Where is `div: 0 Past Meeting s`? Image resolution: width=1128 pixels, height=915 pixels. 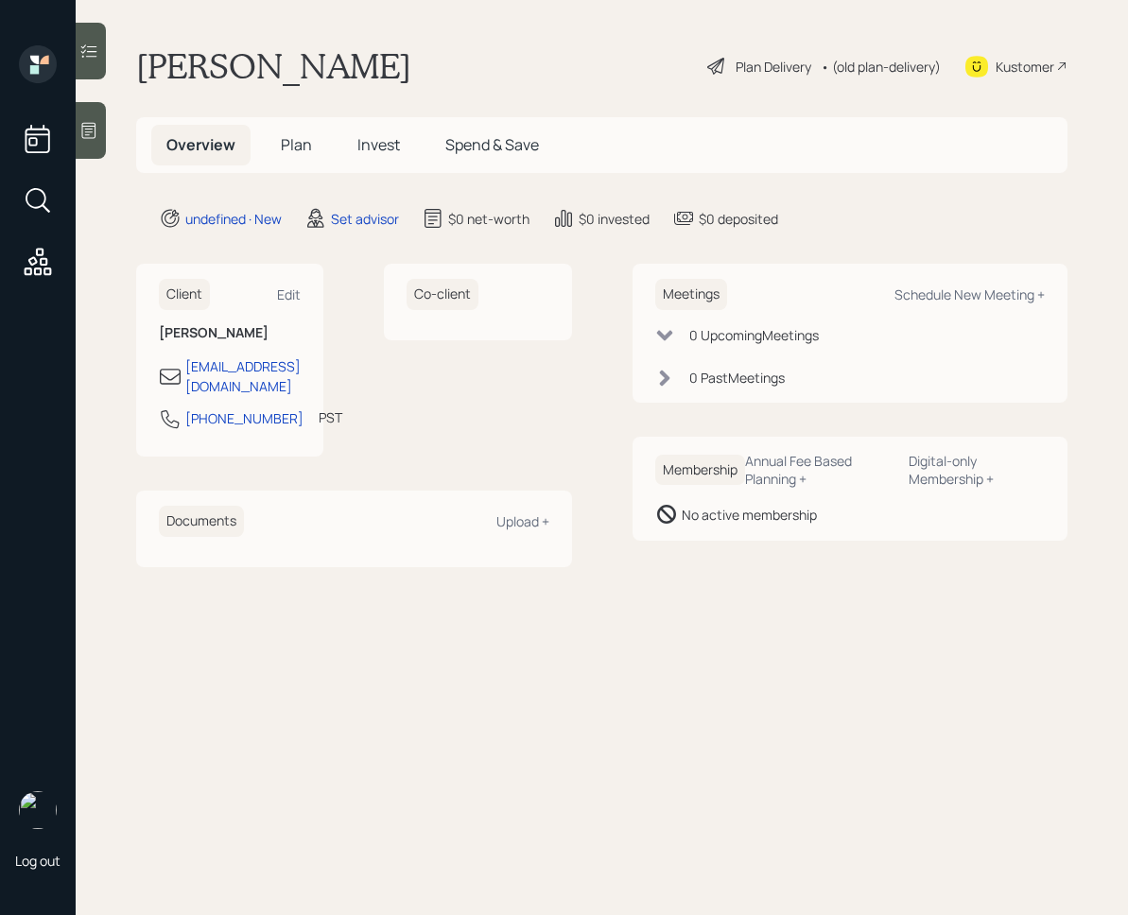 div: 0 Past Meeting s is located at coordinates (737, 377).